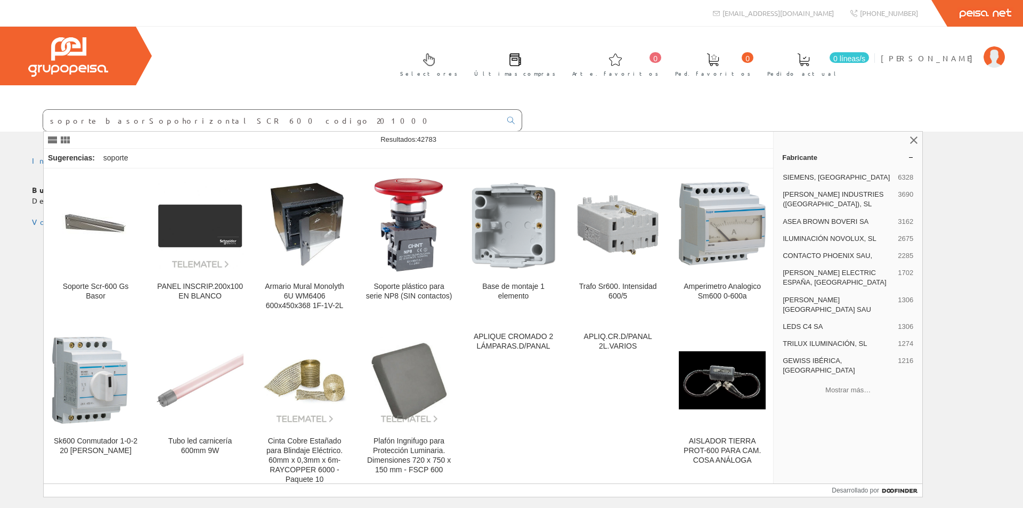  I want to click on a: Soporte Scr-600 Gs Basor Soporte Scr-600 Gs Basor, so click(95, 246).